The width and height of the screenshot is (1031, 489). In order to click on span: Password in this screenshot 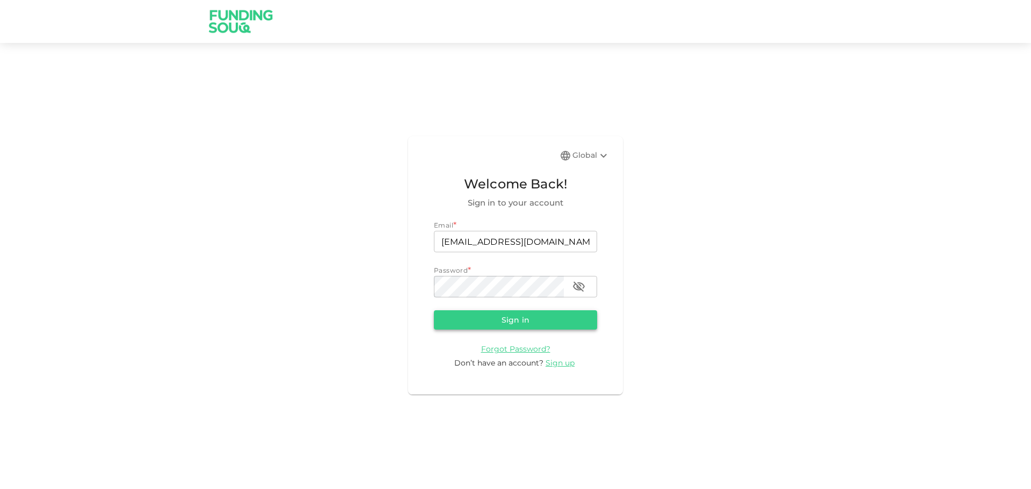, I will do `click(450, 270)`.